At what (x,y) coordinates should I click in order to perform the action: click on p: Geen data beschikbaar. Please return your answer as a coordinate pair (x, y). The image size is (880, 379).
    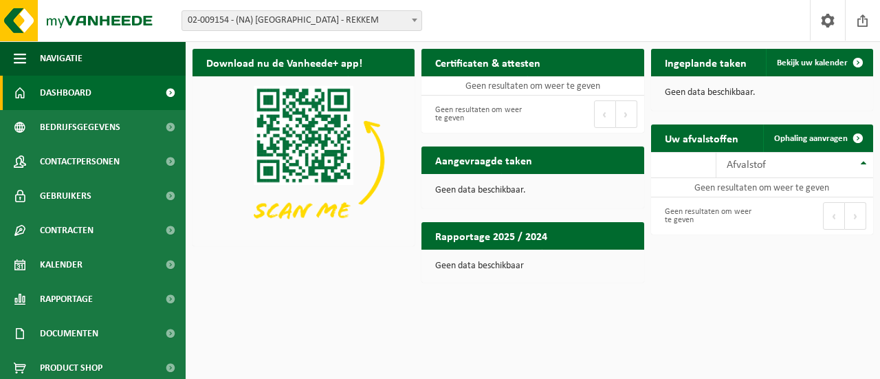
    Looking at the image, I should click on (532, 266).